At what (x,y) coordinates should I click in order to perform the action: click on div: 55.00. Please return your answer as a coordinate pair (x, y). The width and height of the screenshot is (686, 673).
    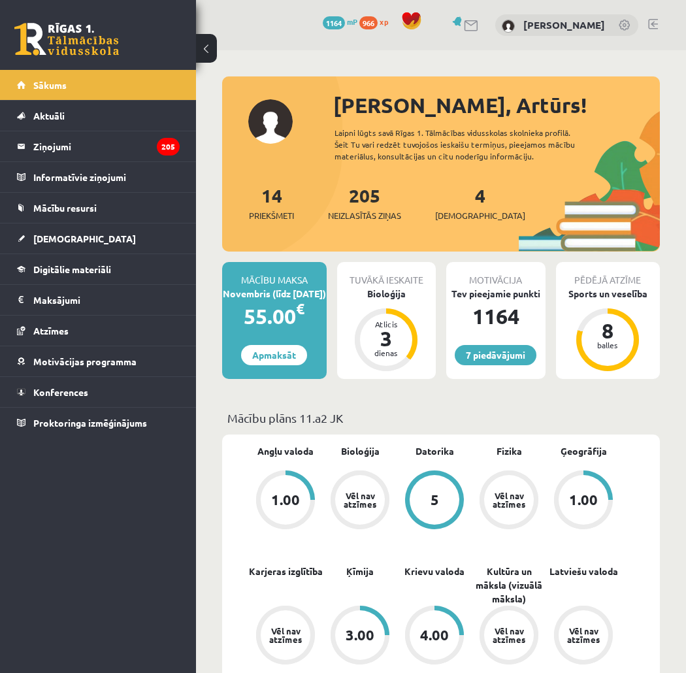
    Looking at the image, I should click on (274, 316).